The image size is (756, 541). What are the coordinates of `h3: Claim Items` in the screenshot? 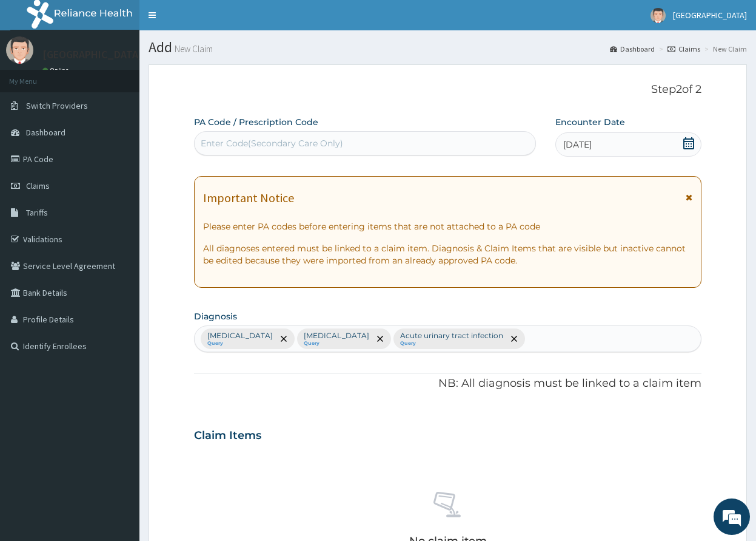 It's located at (227, 436).